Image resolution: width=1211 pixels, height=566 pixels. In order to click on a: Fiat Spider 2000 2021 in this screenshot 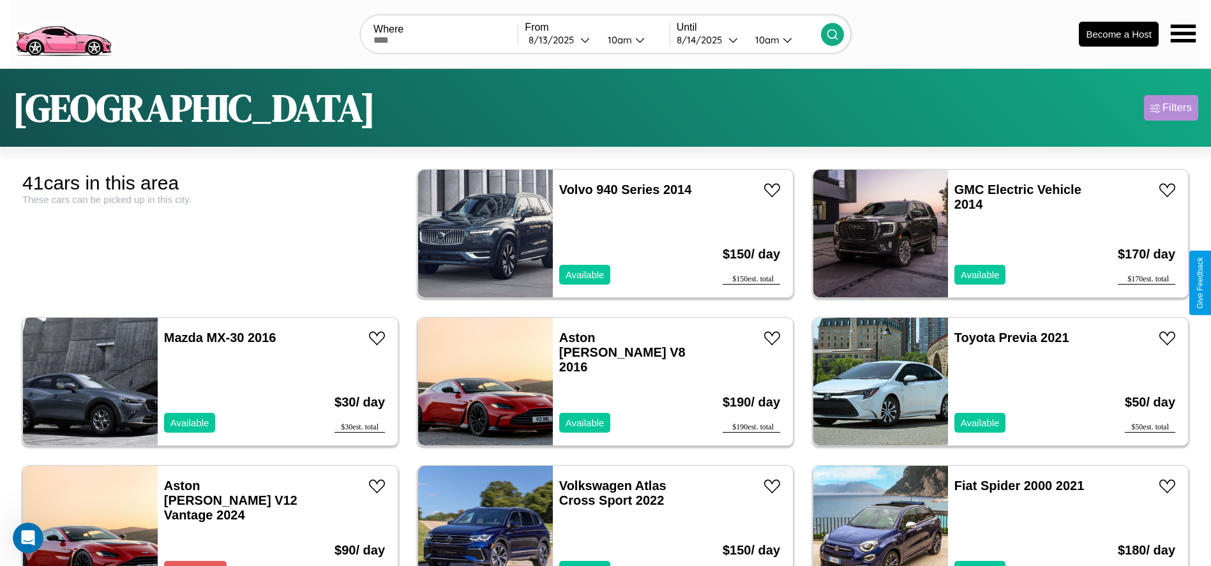, I will do `click(1019, 486)`.